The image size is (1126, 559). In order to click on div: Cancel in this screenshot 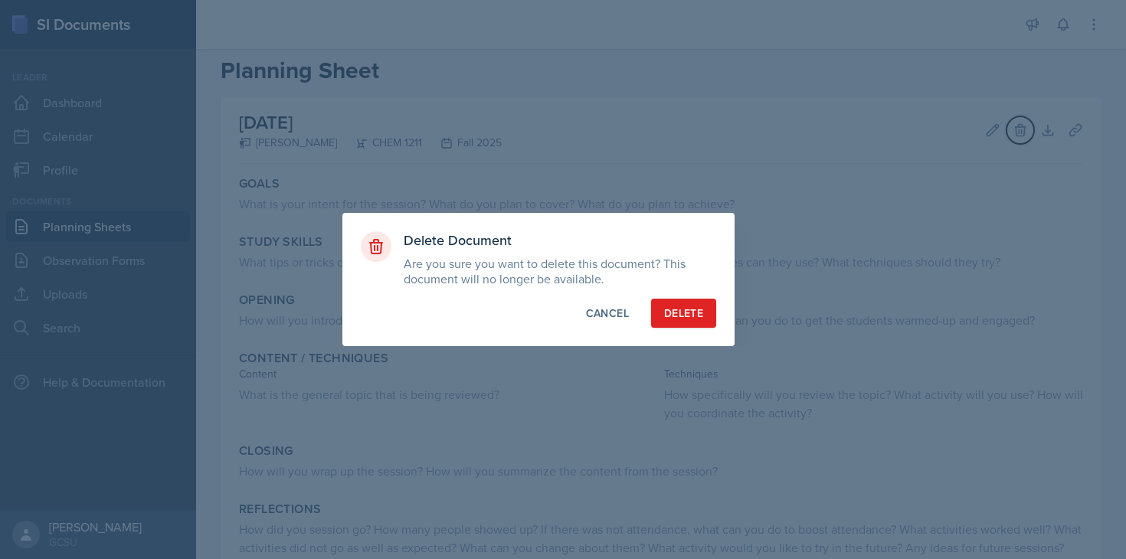, I will do `click(608, 313)`.